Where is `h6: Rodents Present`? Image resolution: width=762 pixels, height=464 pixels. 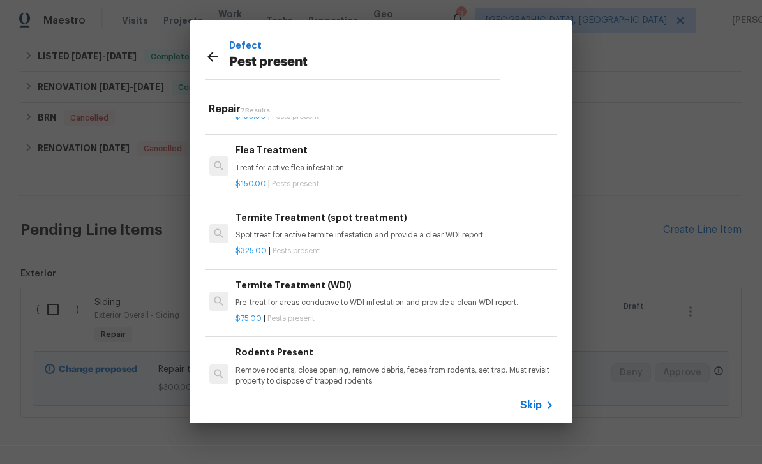
h6: Rodents Present is located at coordinates (394, 352).